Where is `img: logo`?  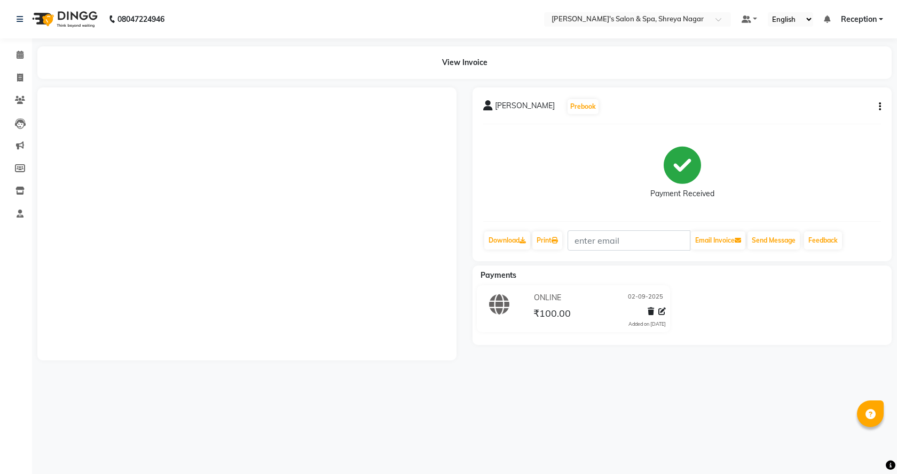
img: logo is located at coordinates (64, 19).